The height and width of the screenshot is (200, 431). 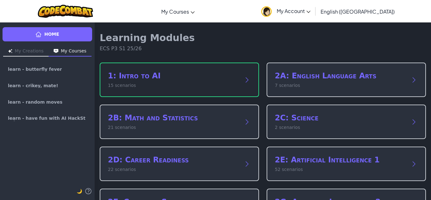 I want to click on span: learn - have fun with AI HackStack, so click(x=47, y=118).